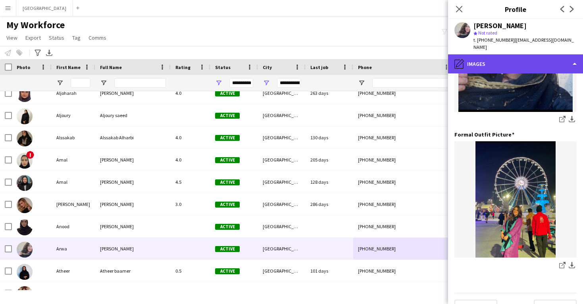 The height and width of the screenshot is (304, 583). I want to click on img: Aljoury saeed, so click(25, 116).